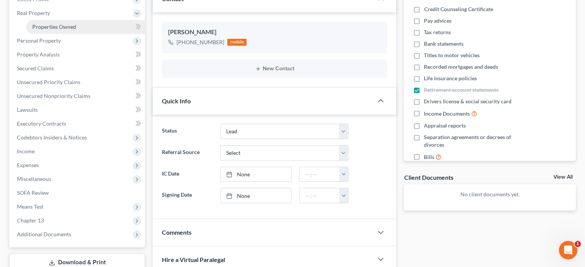 Image resolution: width=585 pixels, height=267 pixels. I want to click on a: Executory Contracts, so click(78, 124).